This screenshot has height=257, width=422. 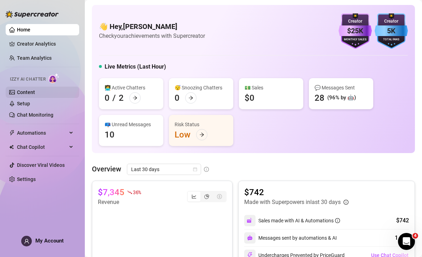 I want to click on span: user, so click(x=27, y=241).